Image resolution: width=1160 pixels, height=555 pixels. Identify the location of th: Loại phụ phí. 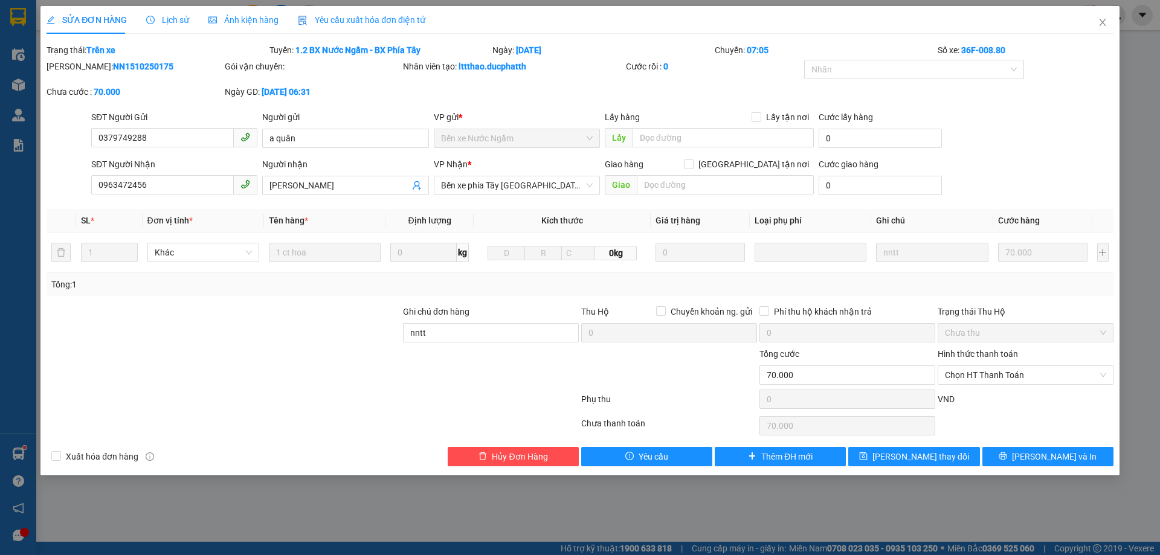
(810, 221).